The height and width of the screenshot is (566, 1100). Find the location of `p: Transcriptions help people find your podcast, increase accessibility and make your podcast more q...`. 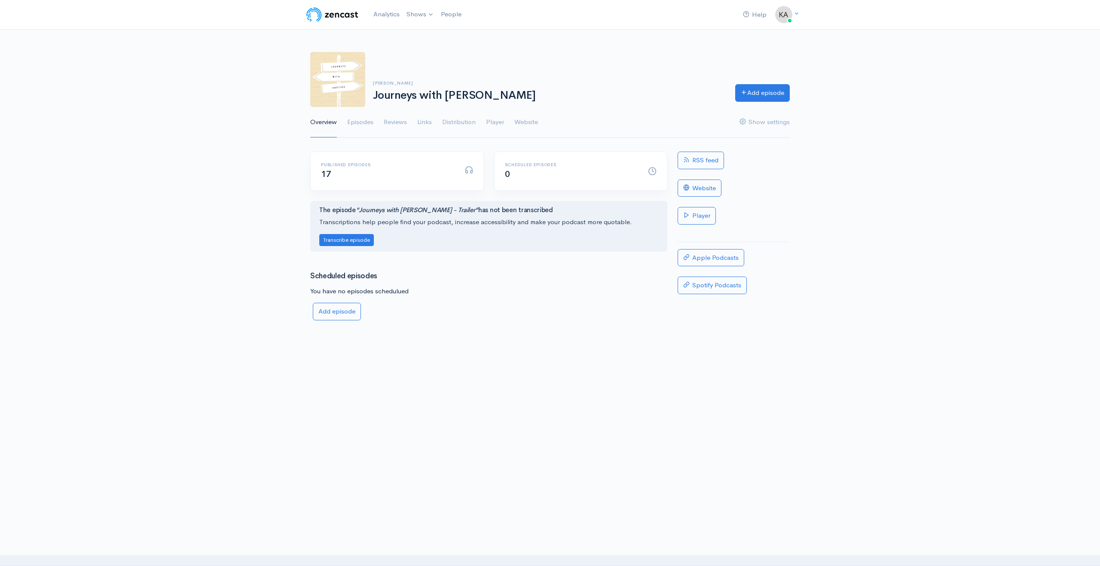

p: Transcriptions help people find your podcast, increase accessibility and make your podcast more q... is located at coordinates (489, 222).